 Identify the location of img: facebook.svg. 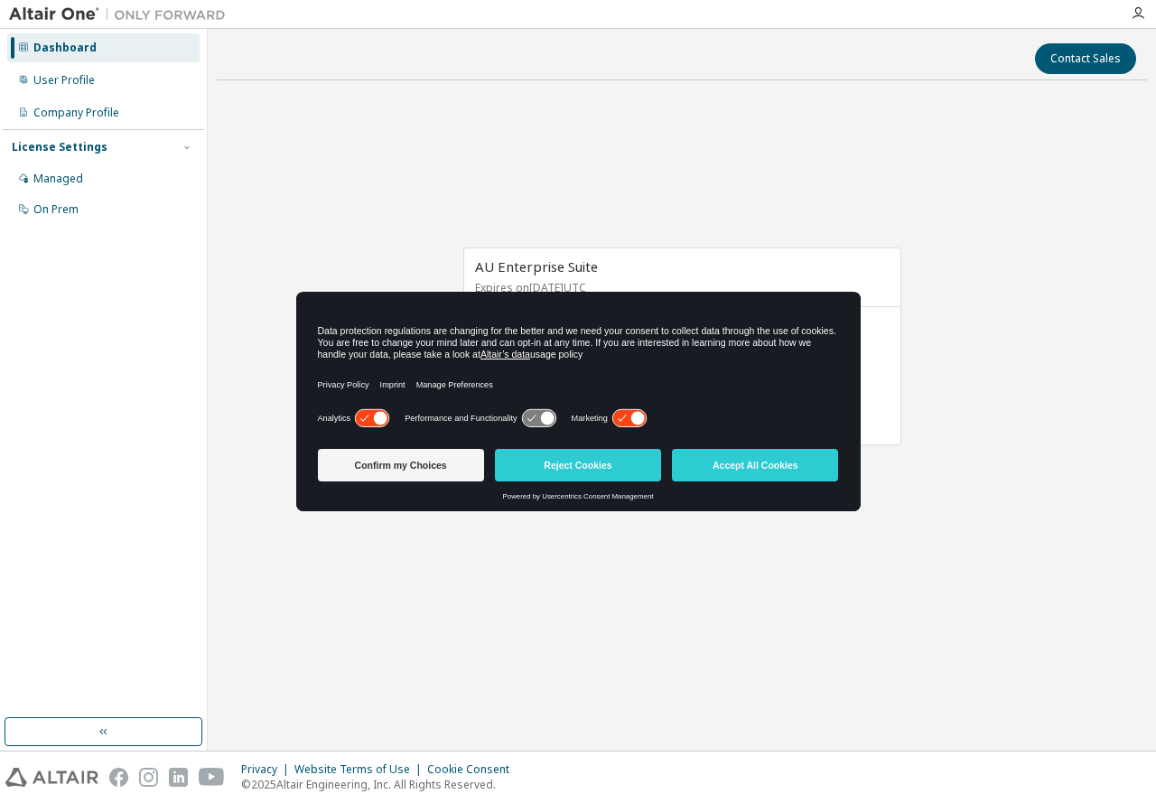
(118, 777).